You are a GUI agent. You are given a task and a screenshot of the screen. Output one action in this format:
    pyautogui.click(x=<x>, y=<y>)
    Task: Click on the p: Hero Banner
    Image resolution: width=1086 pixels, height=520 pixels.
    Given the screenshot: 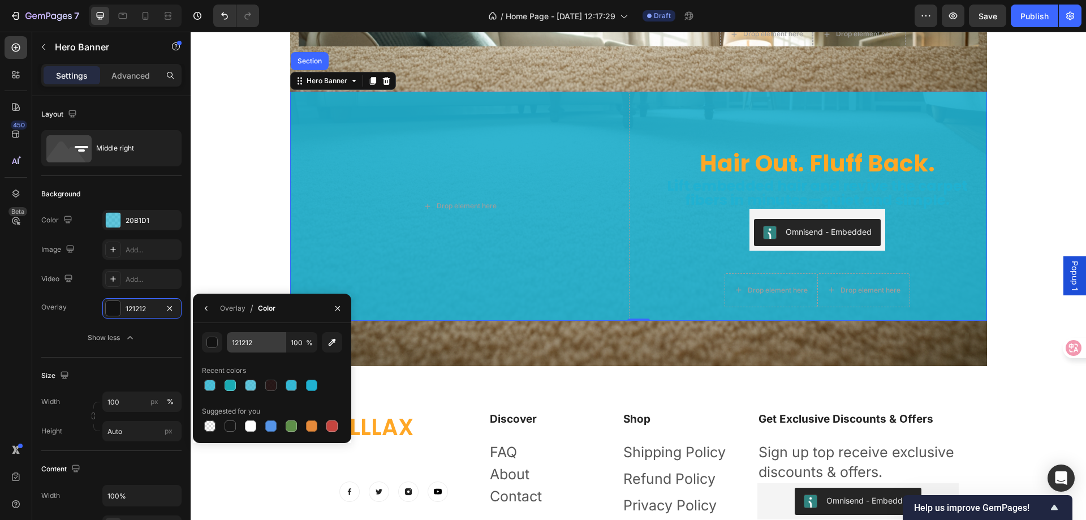 What is the action you would take?
    pyautogui.click(x=103, y=47)
    